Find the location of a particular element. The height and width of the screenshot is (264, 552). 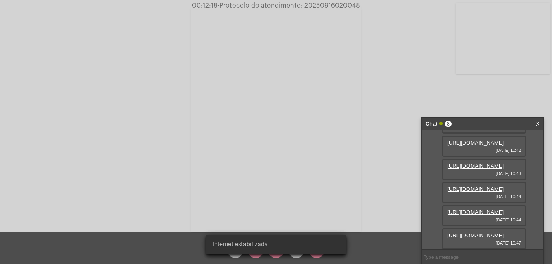

span: Internet estabilizada is located at coordinates (240, 245).